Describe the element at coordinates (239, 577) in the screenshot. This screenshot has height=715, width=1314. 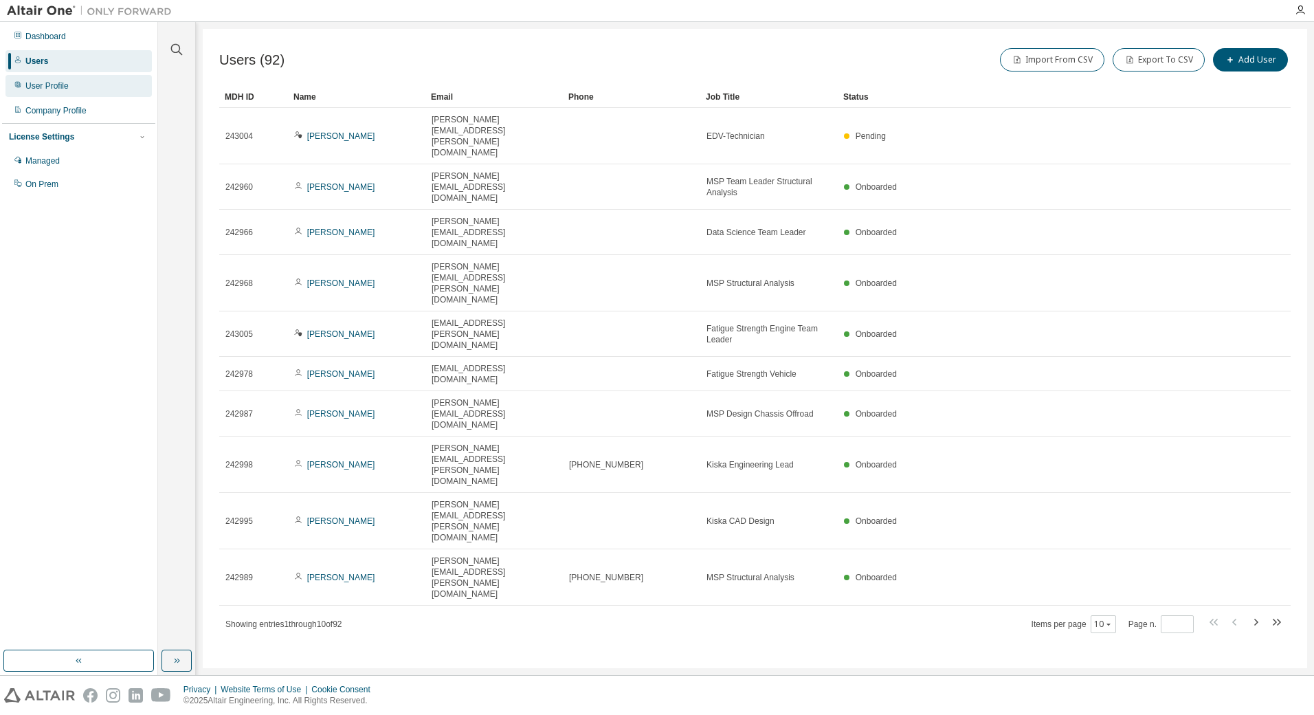
I see `span: 242989` at that location.